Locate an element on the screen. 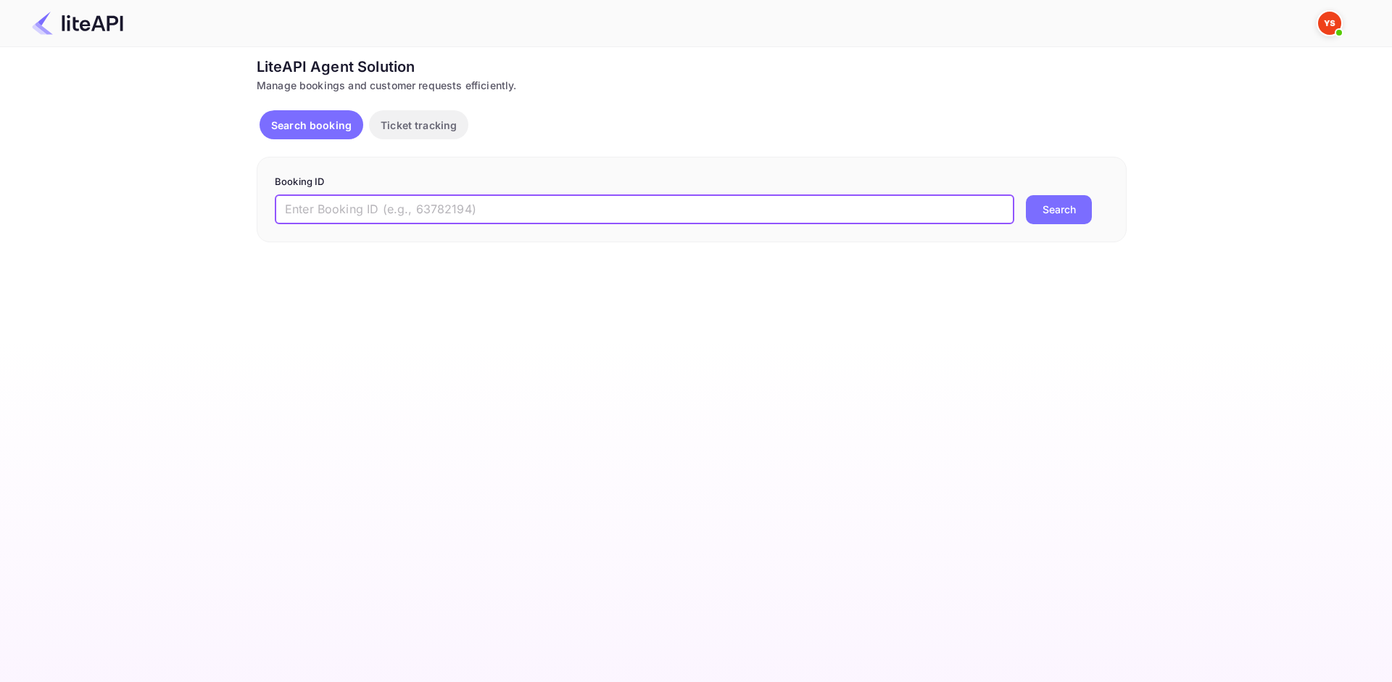  p: Search booking is located at coordinates (311, 125).